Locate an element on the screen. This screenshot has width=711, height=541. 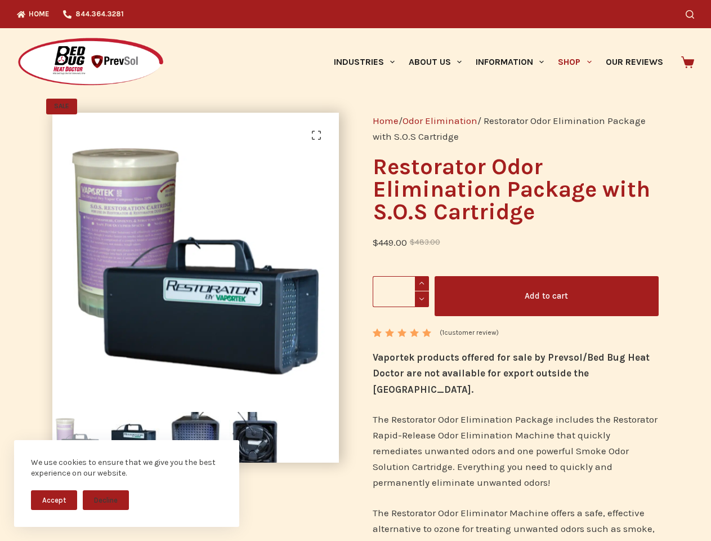
div: Rated 5.00 out of 5 is located at coordinates (403, 332).